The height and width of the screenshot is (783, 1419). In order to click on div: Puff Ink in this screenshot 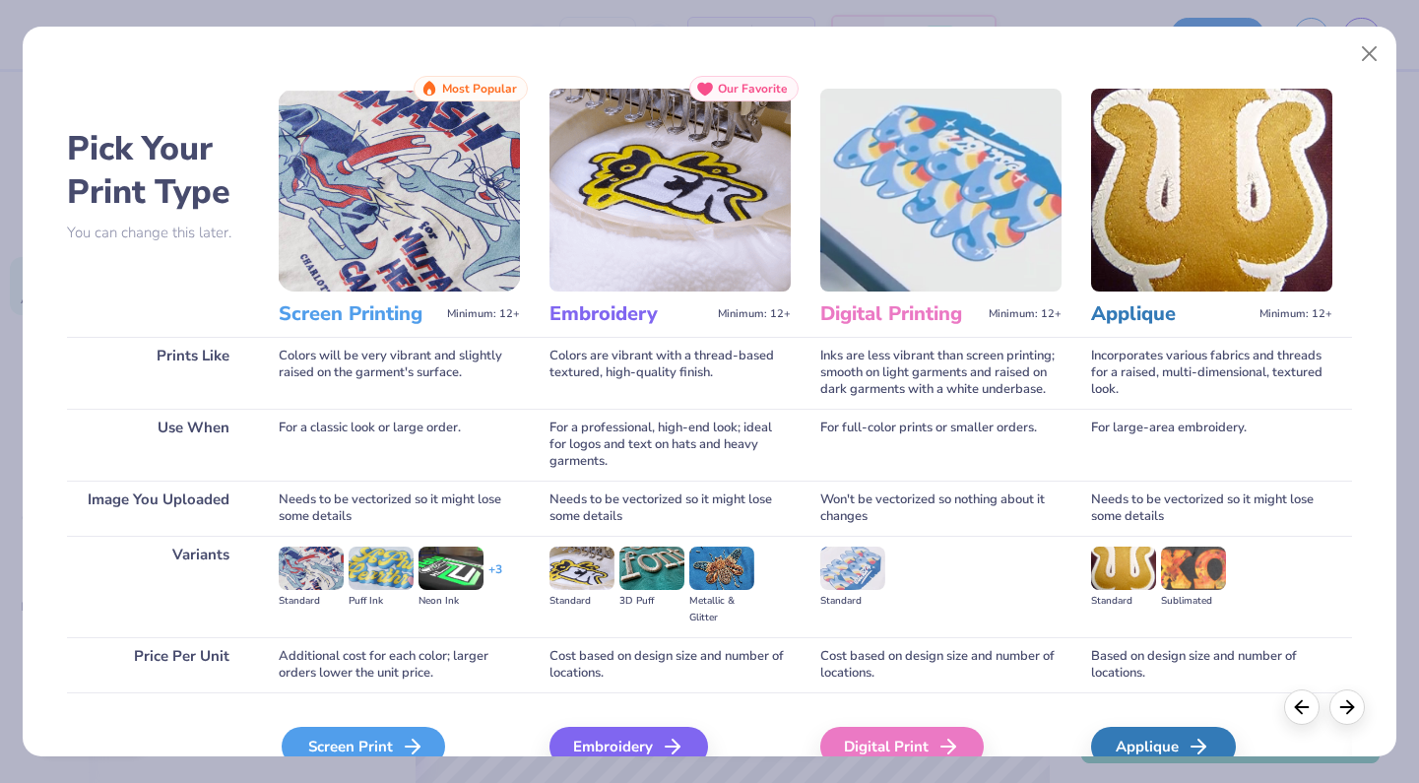, I will do `click(381, 601)`.